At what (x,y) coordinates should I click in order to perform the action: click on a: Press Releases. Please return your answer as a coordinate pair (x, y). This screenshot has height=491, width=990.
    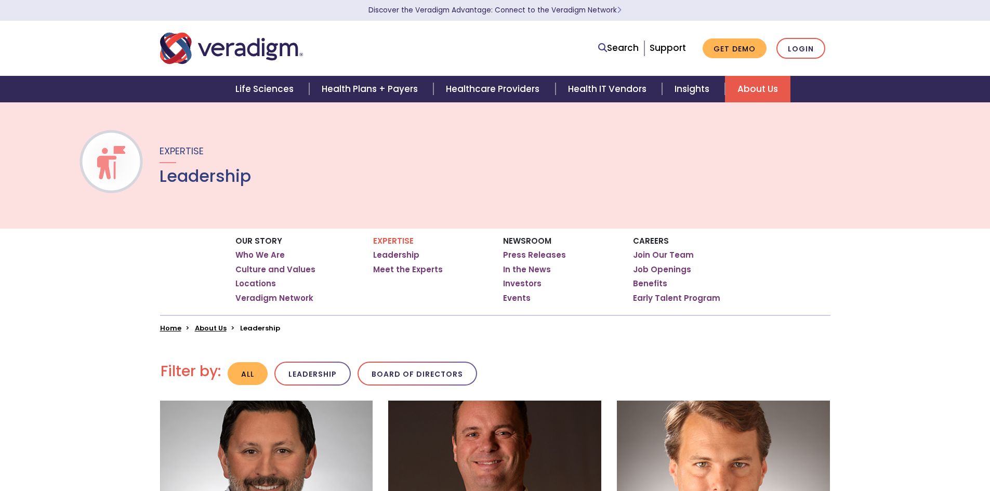
    Looking at the image, I should click on (534, 255).